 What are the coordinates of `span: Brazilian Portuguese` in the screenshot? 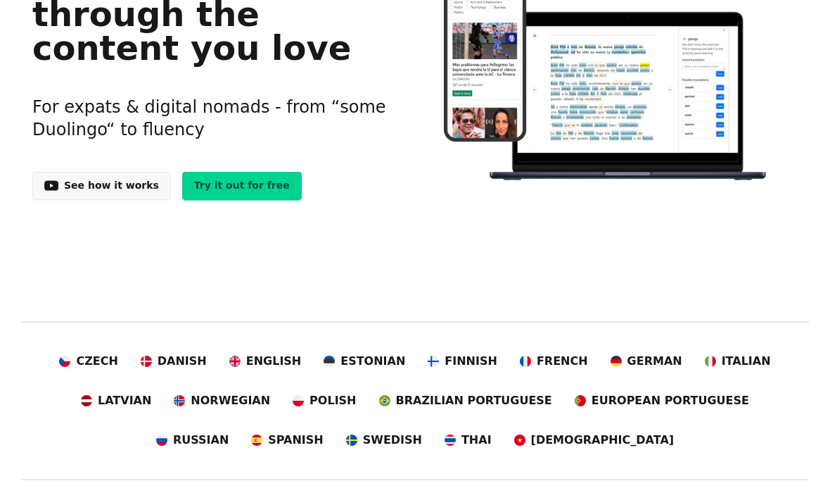 It's located at (474, 401).